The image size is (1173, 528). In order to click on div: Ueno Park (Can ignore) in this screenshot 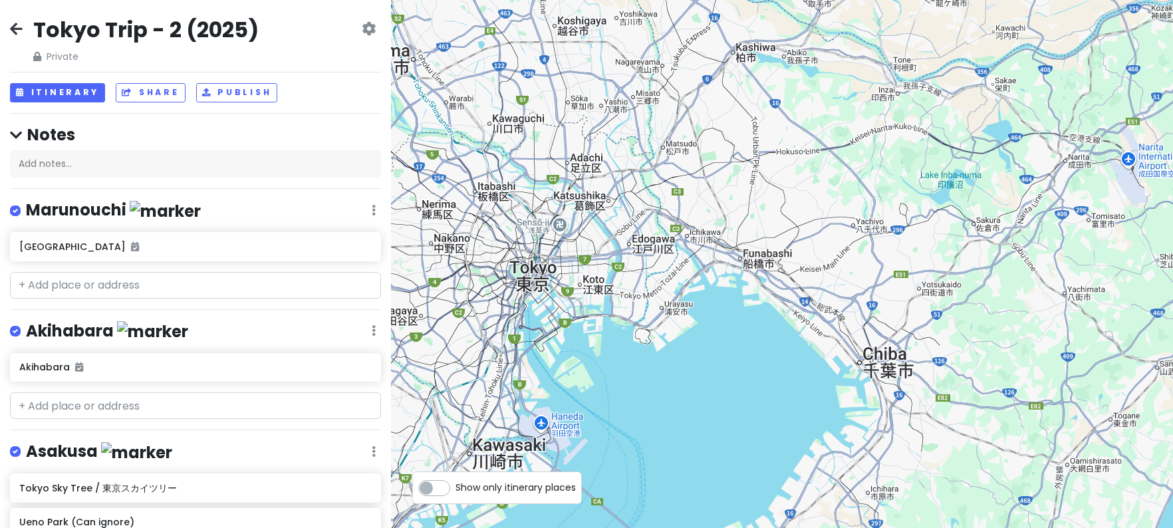, I will do `click(538, 220)`.